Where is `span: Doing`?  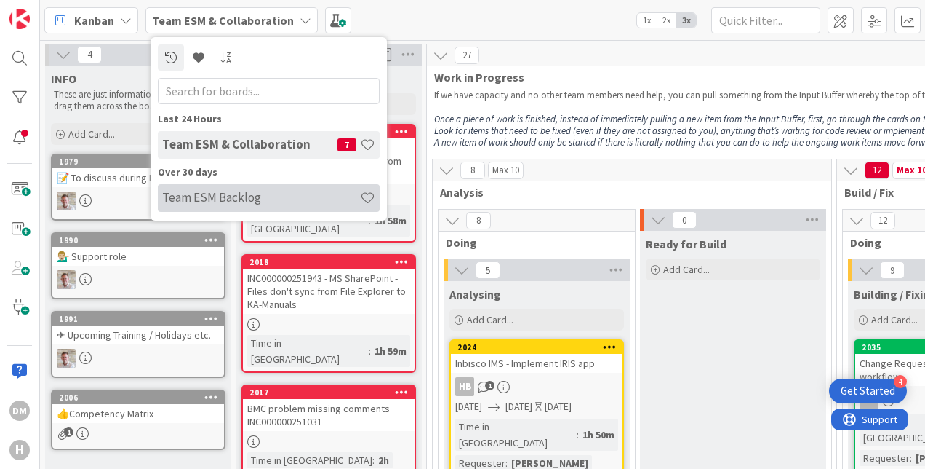
span: Doing is located at coordinates (531, 242).